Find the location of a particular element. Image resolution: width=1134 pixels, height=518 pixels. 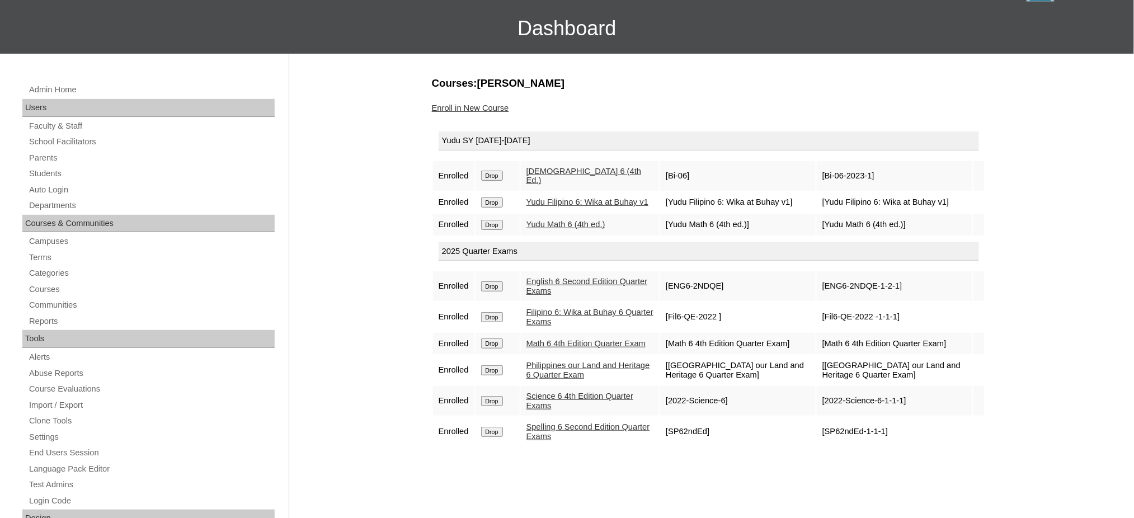

a: Math 6 4th Edition Quarter Exam is located at coordinates (586, 344).